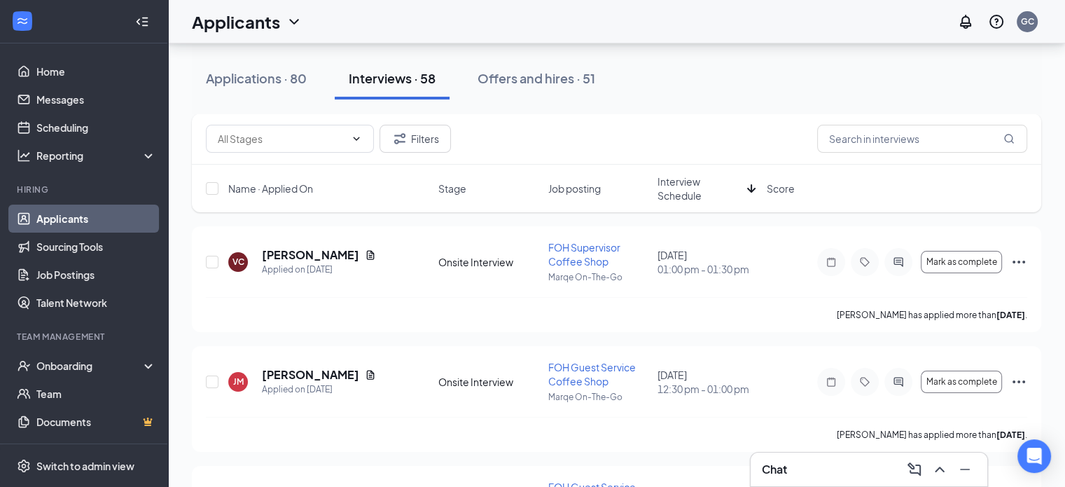  I want to click on div: Onboarding, so click(90, 365).